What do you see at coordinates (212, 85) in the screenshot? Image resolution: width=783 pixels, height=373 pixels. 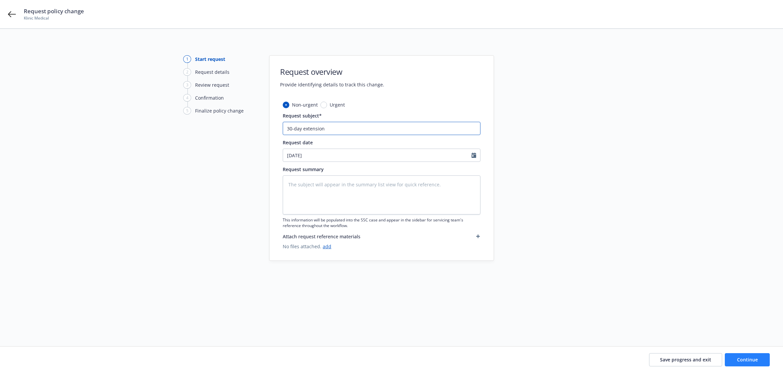 I see `div: Review request` at bounding box center [212, 85].